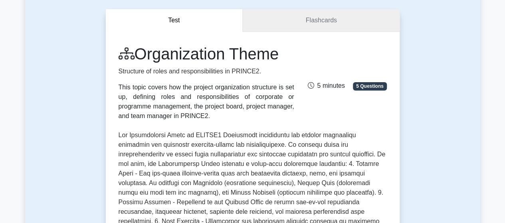  I want to click on span: 5 Questions, so click(370, 86).